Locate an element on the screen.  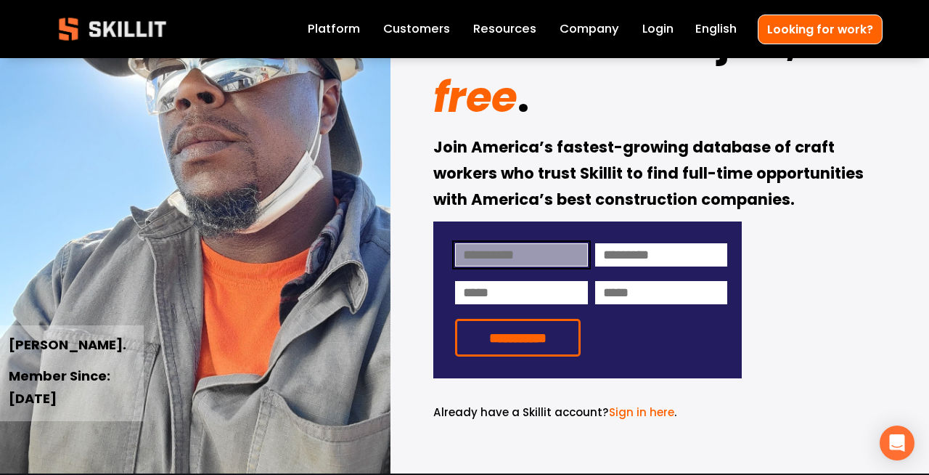
em: for free is located at coordinates (650, 68).